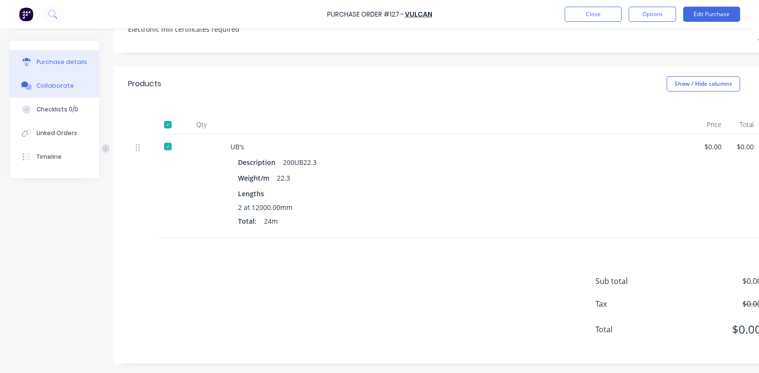 This screenshot has width=759, height=373. What do you see at coordinates (54, 109) in the screenshot?
I see `button: Checklists 0/0` at bounding box center [54, 109].